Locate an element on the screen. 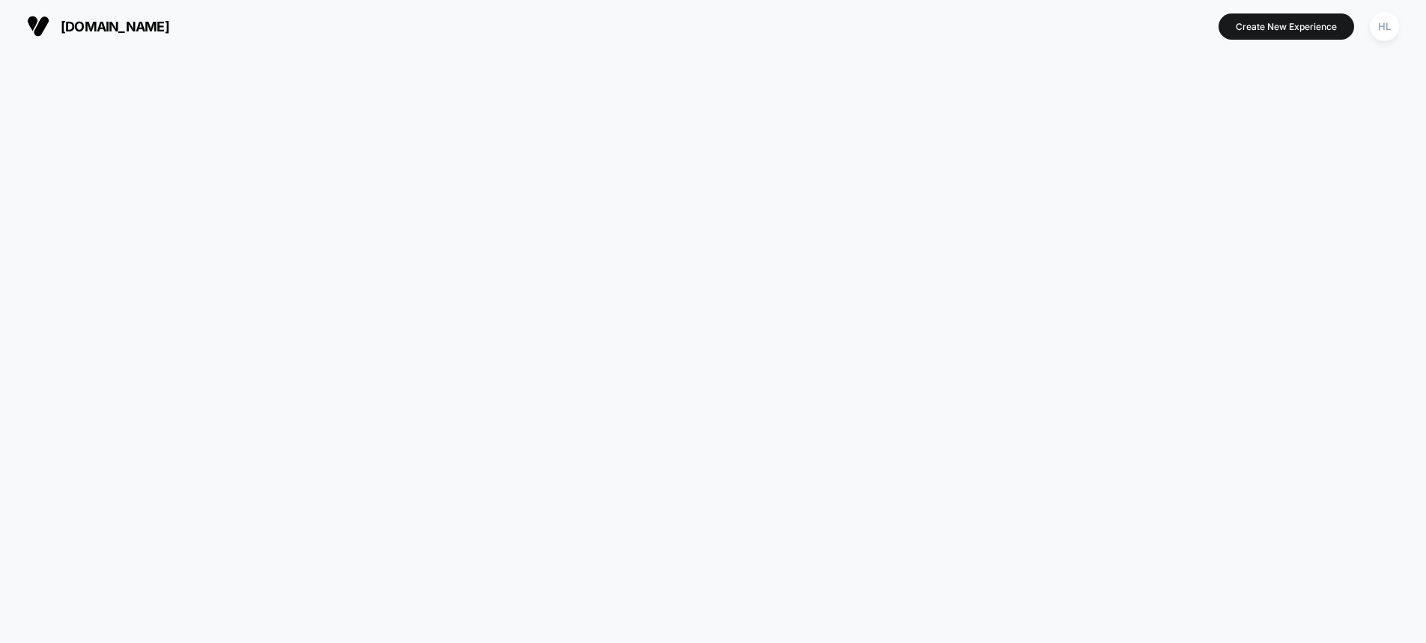  button: Create New Experience is located at coordinates (1286, 26).